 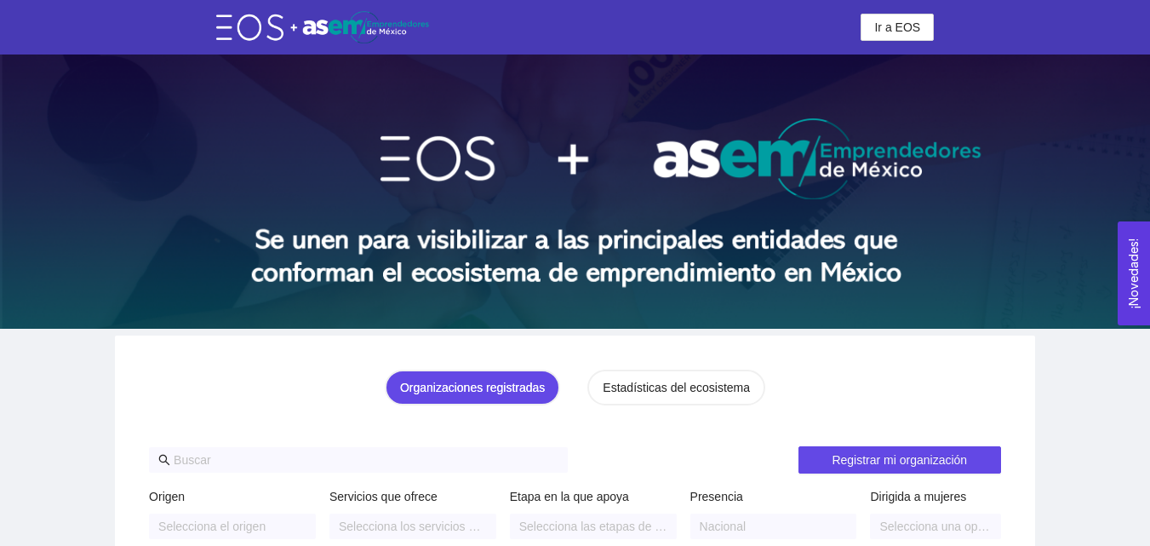 What do you see at coordinates (899, 460) in the screenshot?
I see `span: Registrar mi organización` at bounding box center [899, 460].